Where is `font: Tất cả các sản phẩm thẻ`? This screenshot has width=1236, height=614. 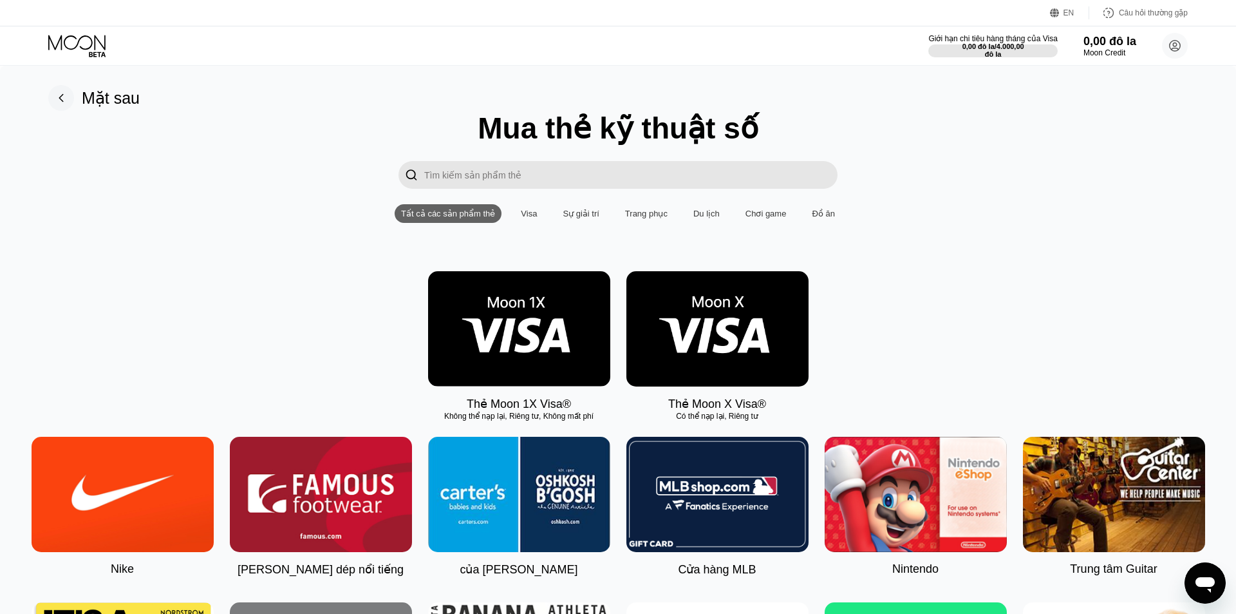
font: Tất cả các sản phẩm thẻ is located at coordinates (448, 213).